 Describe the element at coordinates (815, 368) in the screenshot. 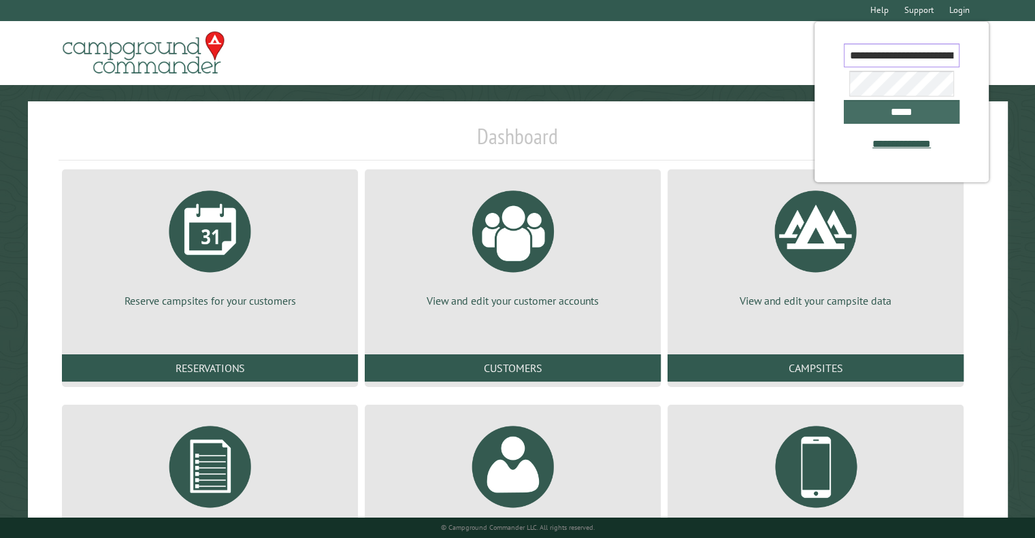

I see `a: Campsites` at that location.